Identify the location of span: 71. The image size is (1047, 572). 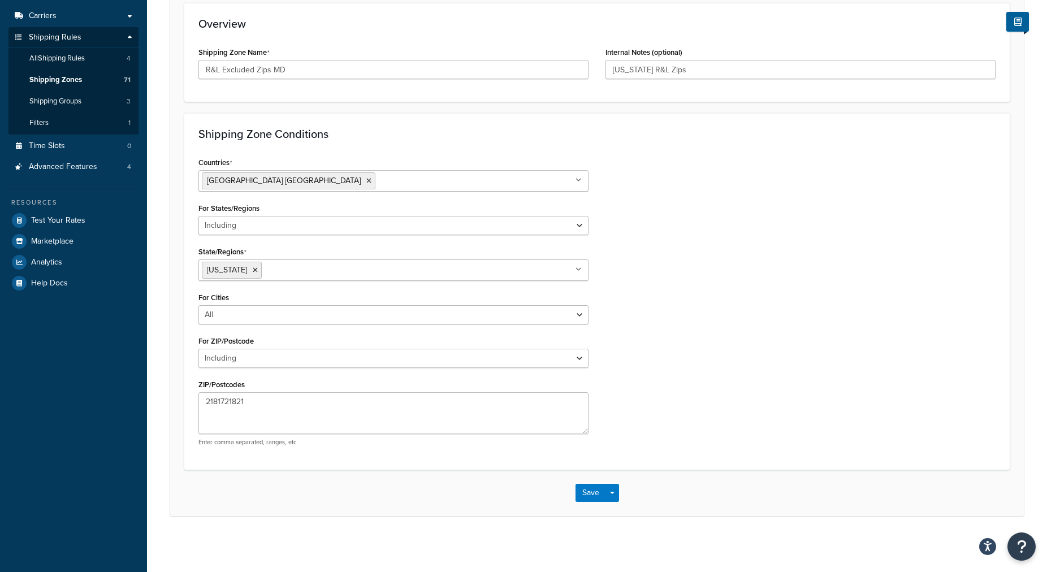
(127, 80).